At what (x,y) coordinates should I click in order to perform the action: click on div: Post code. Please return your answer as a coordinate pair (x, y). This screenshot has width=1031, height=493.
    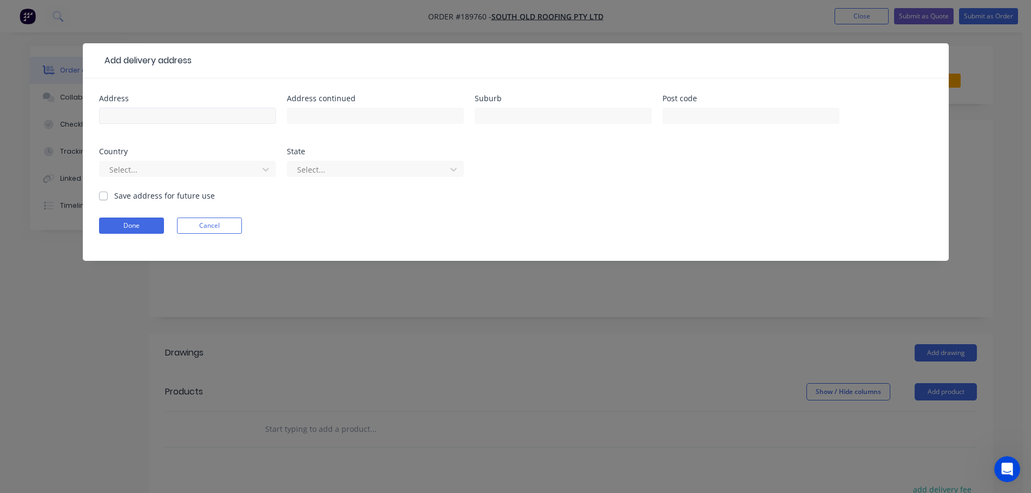
    Looking at the image, I should click on (751, 99).